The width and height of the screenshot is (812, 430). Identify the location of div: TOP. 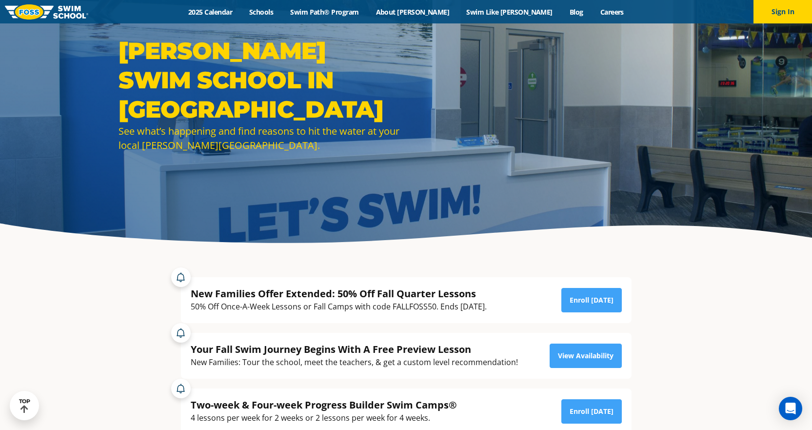
(24, 405).